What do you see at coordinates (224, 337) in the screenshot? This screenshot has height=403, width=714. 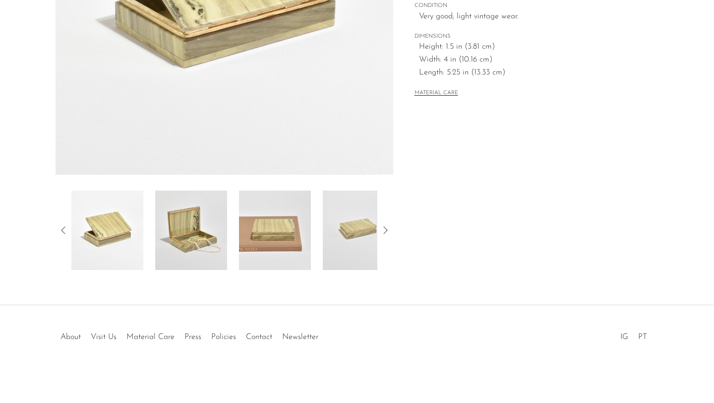 I see `a: Policies` at bounding box center [224, 337].